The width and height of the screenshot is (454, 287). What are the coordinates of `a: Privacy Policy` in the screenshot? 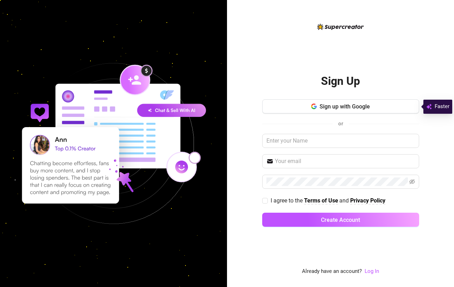 It's located at (368, 201).